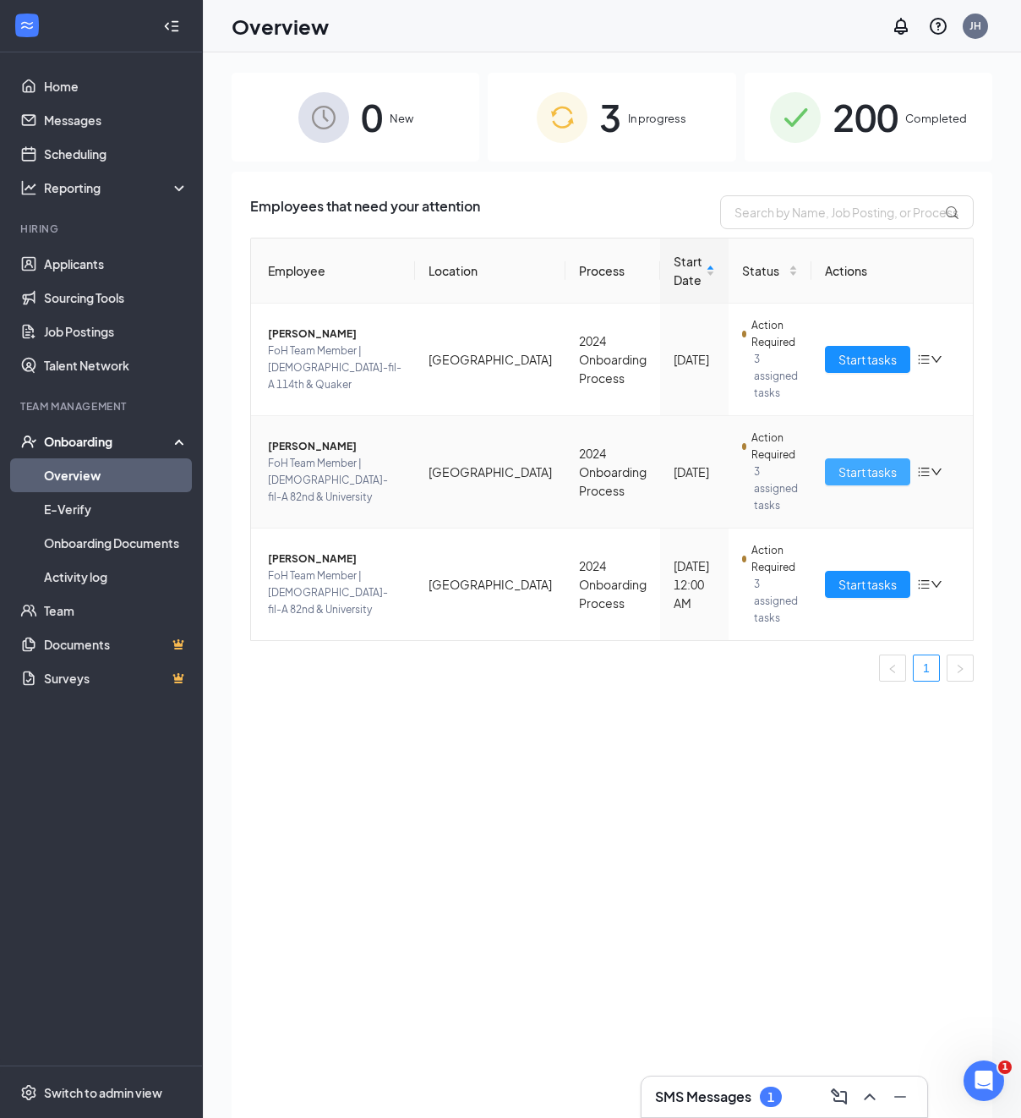  What do you see at coordinates (62, 23) in the screenshot?
I see `img: Profile image for Say` at bounding box center [62, 23].